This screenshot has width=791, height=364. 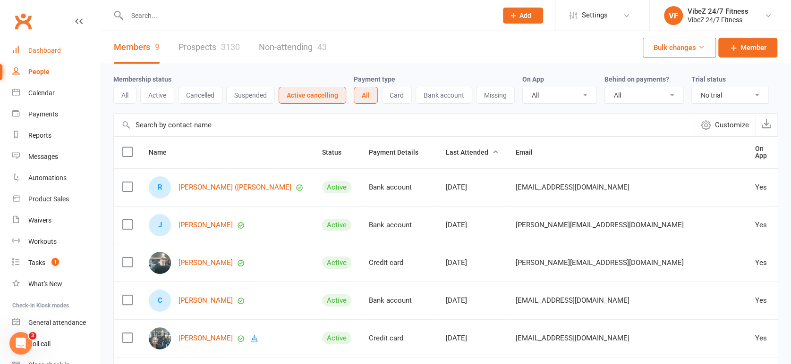 I want to click on button: Bank account, so click(x=444, y=95).